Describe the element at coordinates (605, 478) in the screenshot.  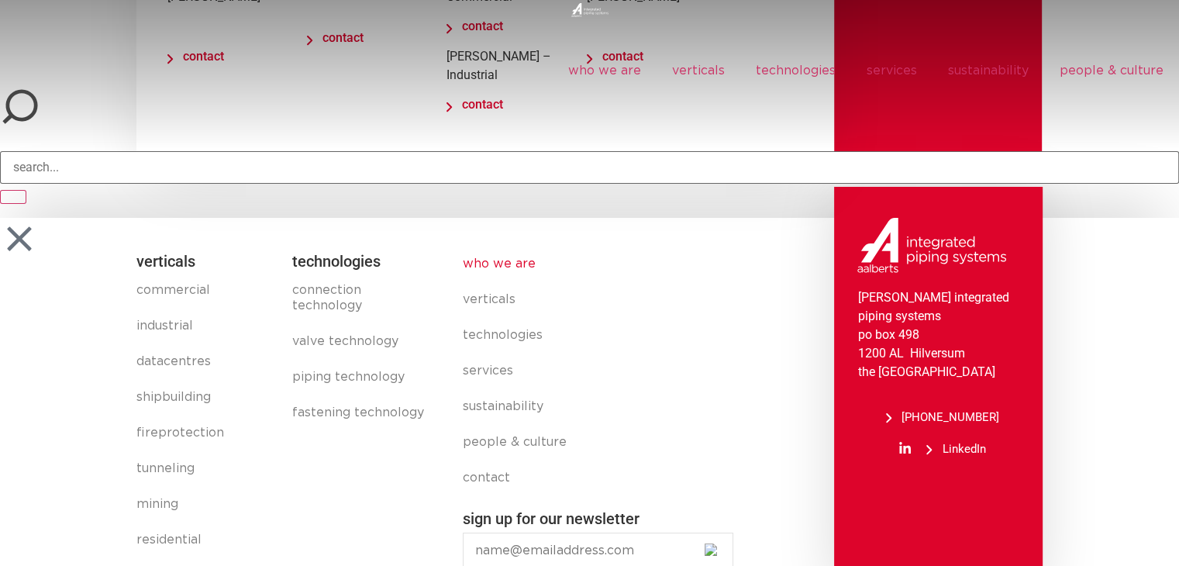
I see `a: contact` at that location.